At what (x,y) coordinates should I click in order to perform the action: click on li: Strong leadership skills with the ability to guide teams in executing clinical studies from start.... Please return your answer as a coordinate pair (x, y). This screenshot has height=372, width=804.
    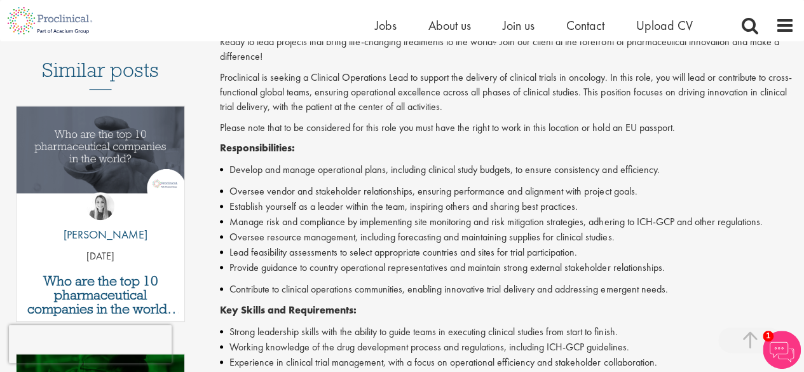
    Looking at the image, I should click on (507, 332).